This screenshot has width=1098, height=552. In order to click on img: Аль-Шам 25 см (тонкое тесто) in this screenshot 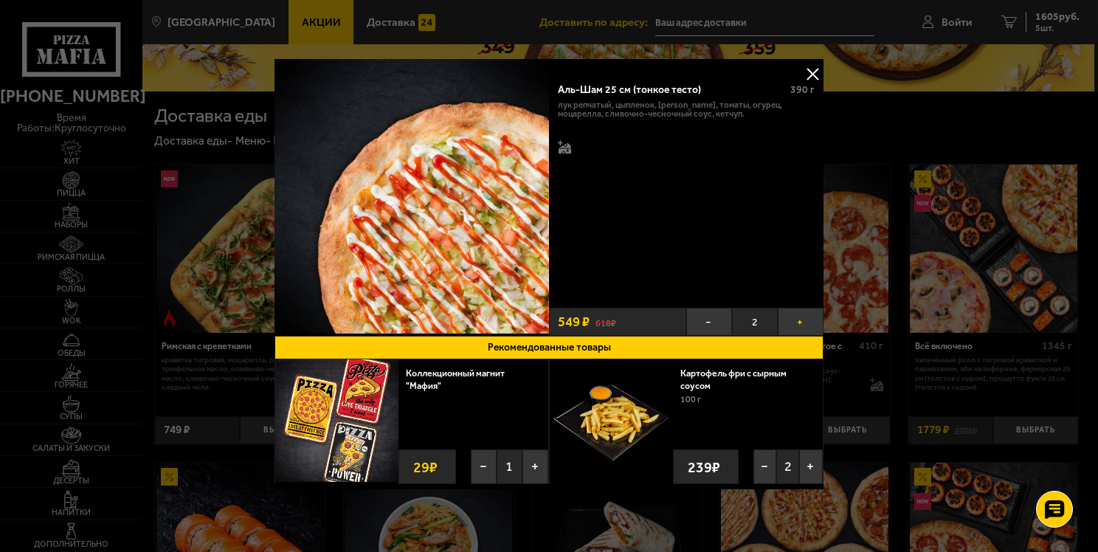, I will do `click(412, 196)`.